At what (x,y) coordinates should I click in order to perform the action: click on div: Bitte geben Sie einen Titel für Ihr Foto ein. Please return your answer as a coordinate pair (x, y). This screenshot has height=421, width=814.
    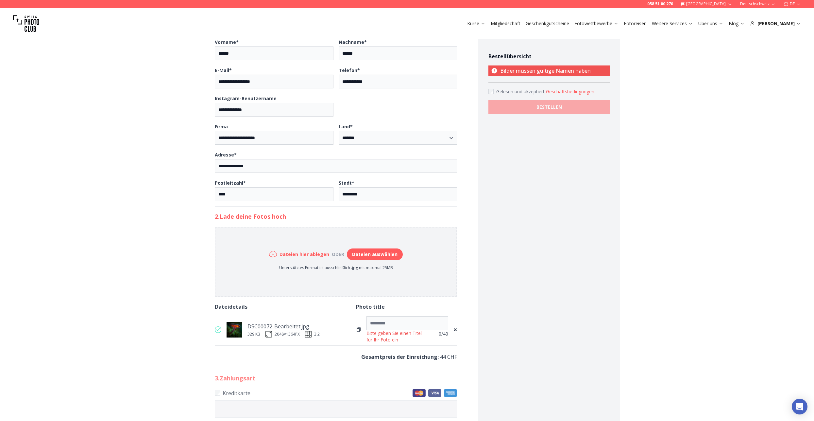
    Looking at the image, I should click on (397, 336).